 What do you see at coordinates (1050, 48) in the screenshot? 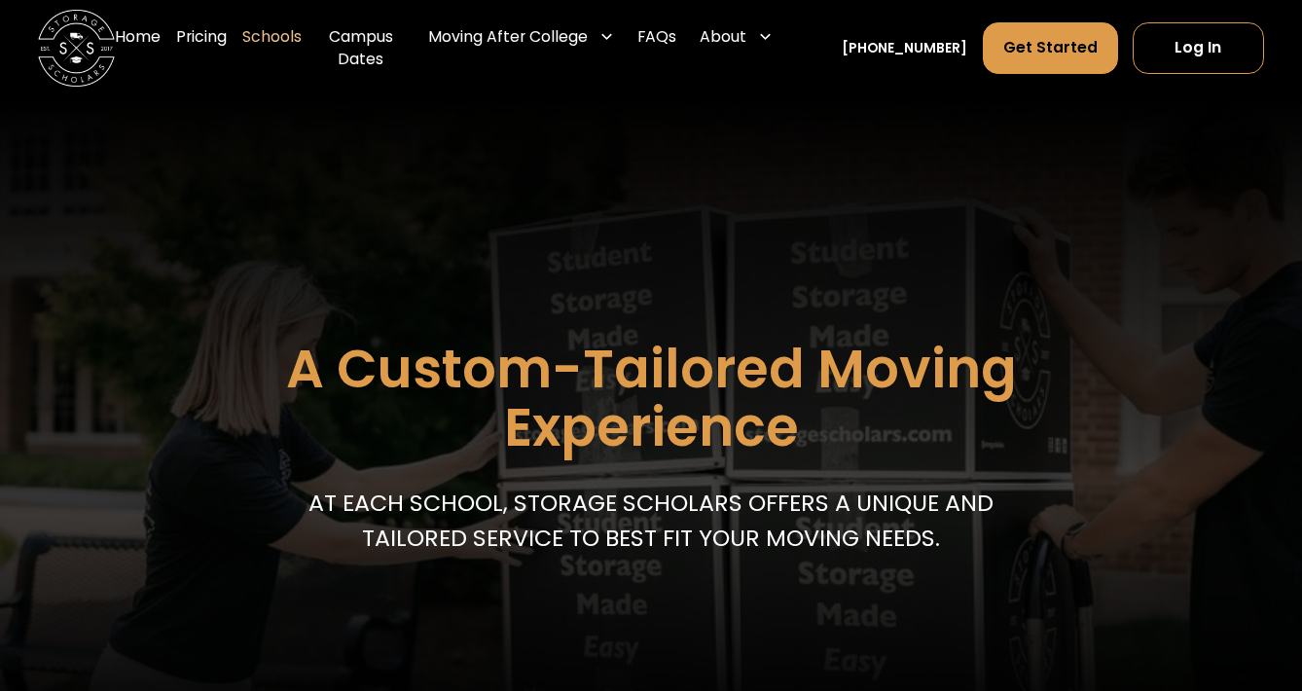
I see `a: Get Started` at bounding box center [1050, 48].